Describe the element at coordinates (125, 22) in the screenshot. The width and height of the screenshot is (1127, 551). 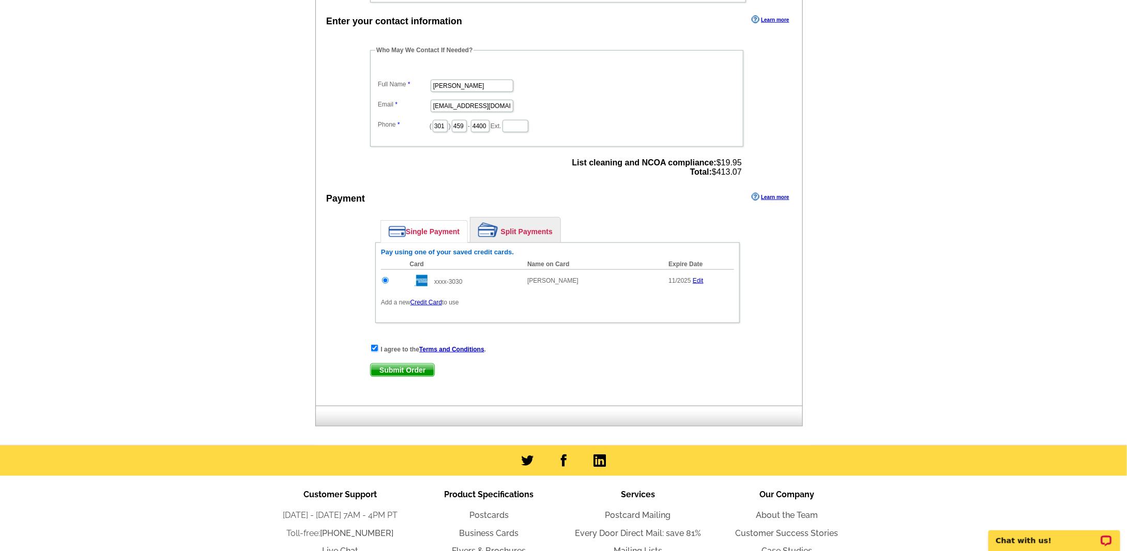
I see `button: Open LiveChat chat widget` at that location.